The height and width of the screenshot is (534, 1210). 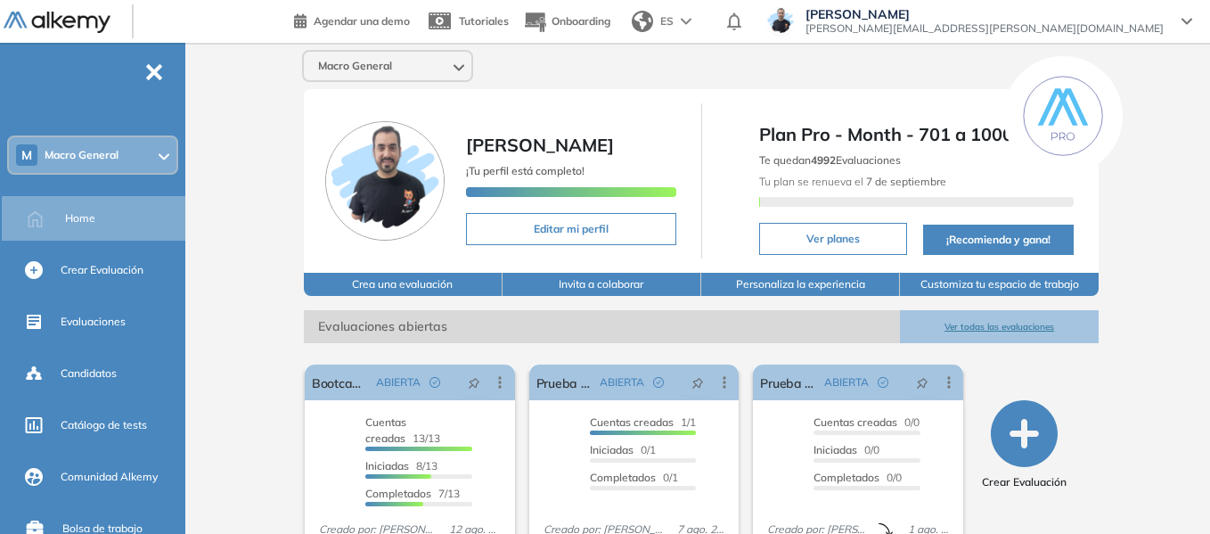 What do you see at coordinates (352, 20) in the screenshot?
I see `a: Agendar una demo` at bounding box center [352, 20].